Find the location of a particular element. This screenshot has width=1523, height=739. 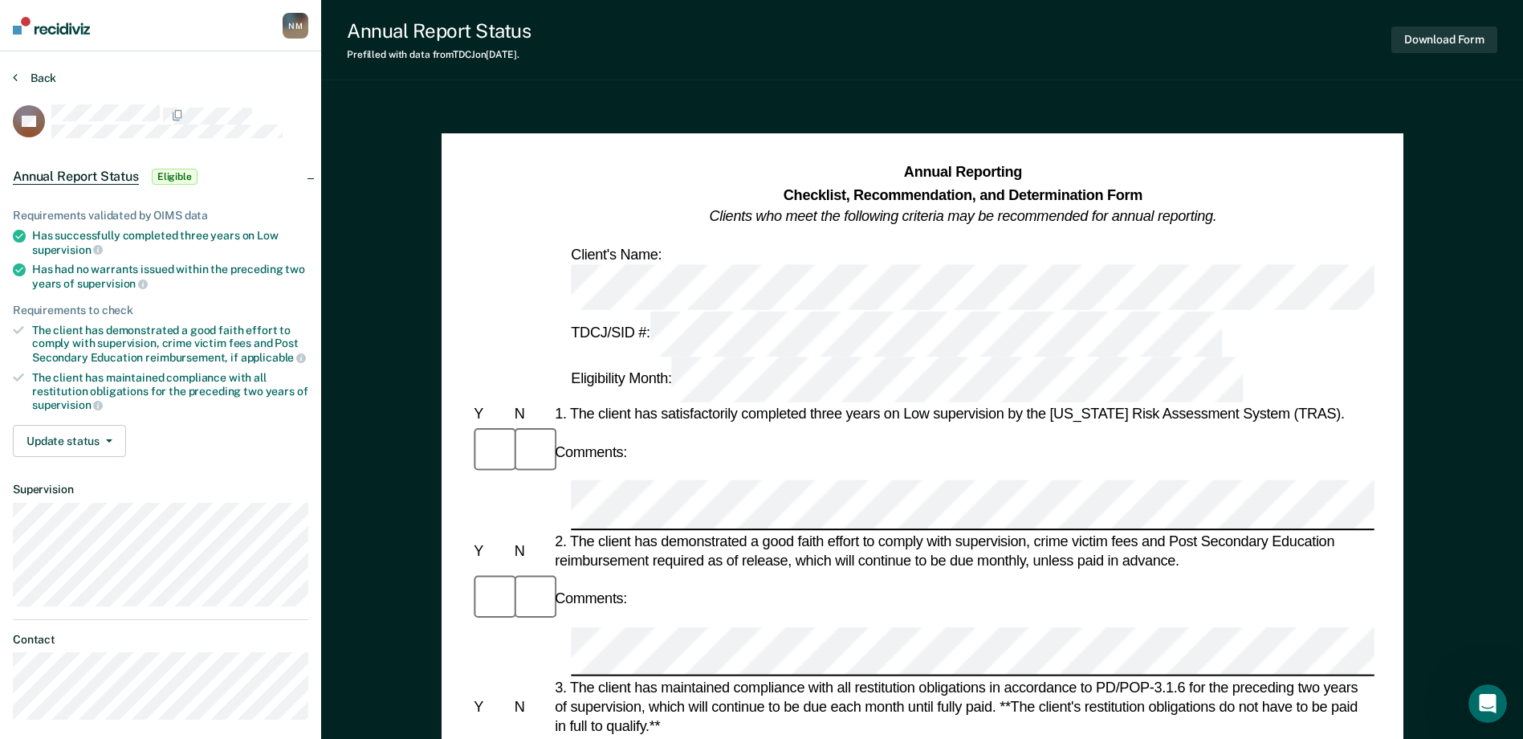

div: N M is located at coordinates (295, 26).